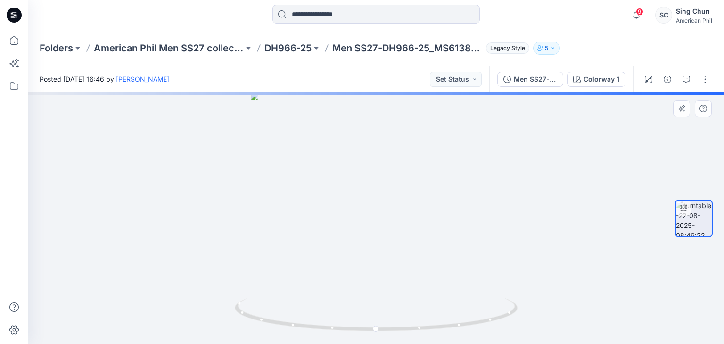 The width and height of the screenshot is (724, 344). I want to click on p: DH966-25, so click(288, 48).